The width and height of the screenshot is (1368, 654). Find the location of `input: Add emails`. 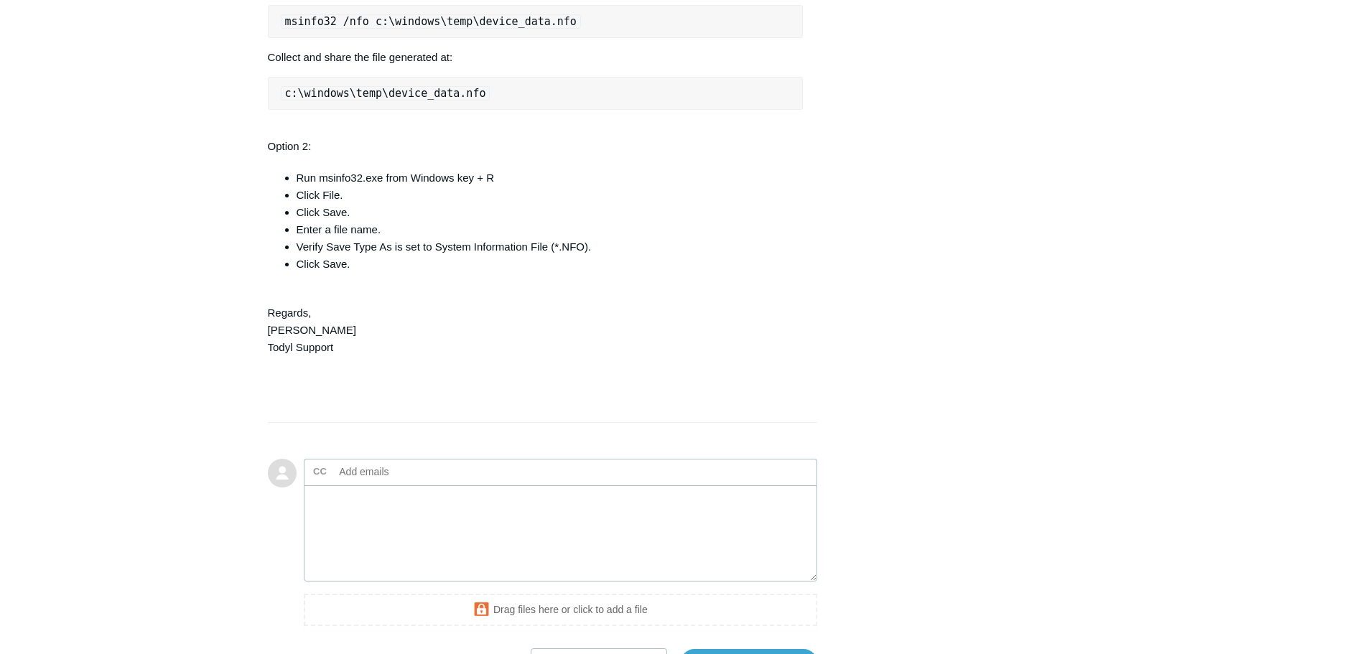

input: Add emails is located at coordinates (411, 472).